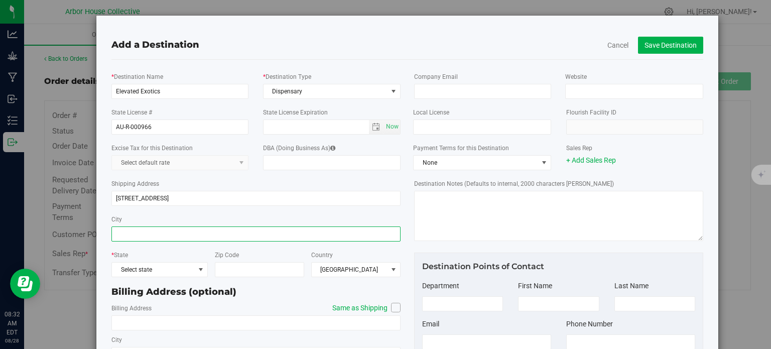 The width and height of the screenshot is (771, 349). Describe the element at coordinates (576, 77) in the screenshot. I see `label: Website` at that location.